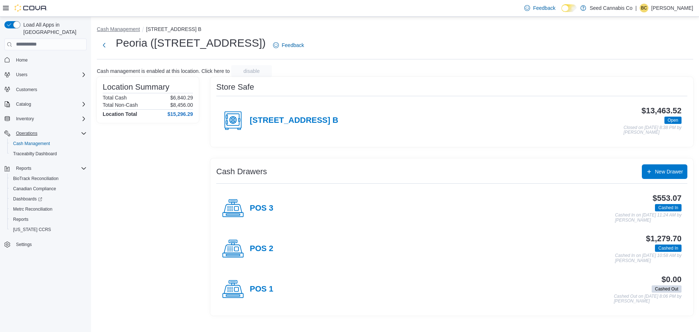  I want to click on h6: Total Cash, so click(115, 98).